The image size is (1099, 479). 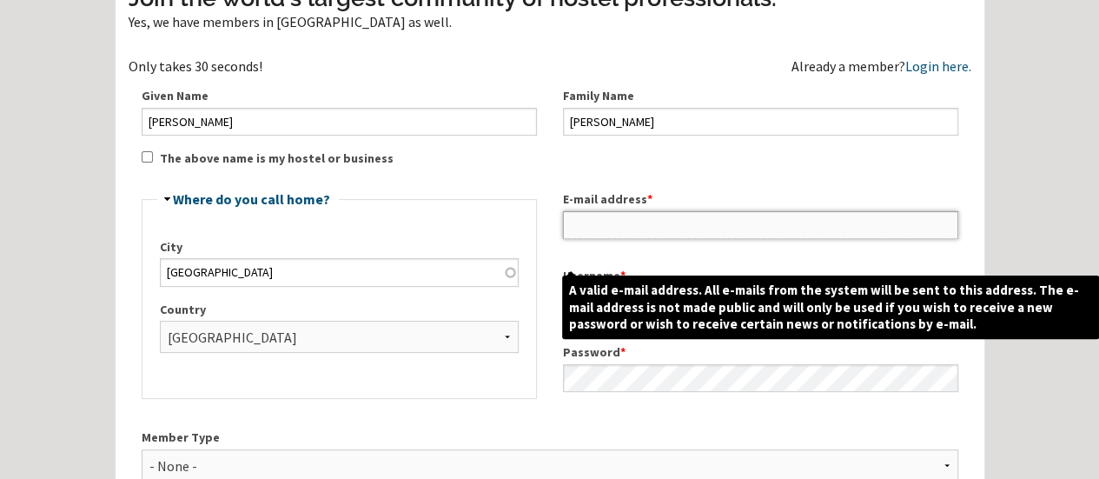 I want to click on a: Where do you call home?, so click(x=251, y=199).